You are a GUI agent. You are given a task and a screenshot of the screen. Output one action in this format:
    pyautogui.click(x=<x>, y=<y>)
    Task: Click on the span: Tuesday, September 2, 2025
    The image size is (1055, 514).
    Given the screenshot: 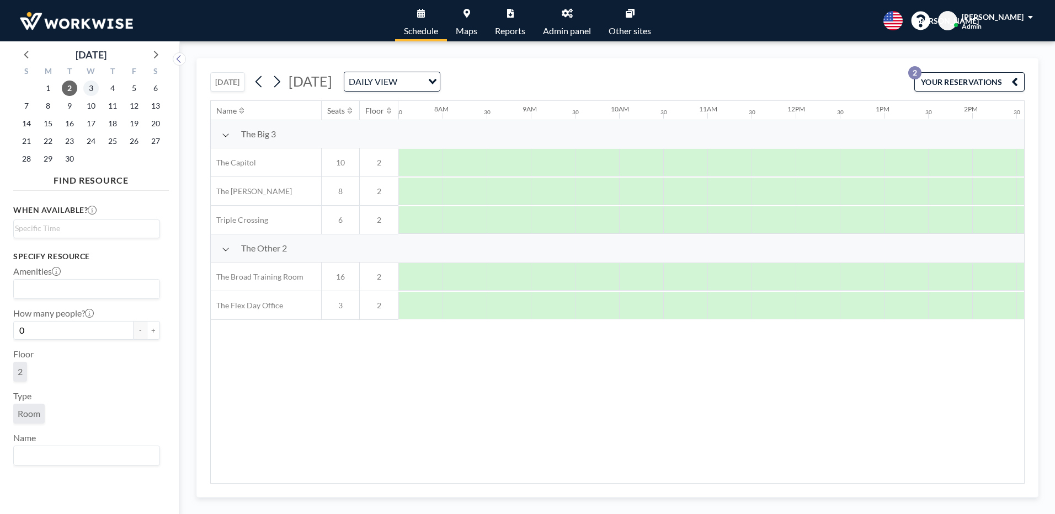 What is the action you would take?
    pyautogui.click(x=70, y=88)
    